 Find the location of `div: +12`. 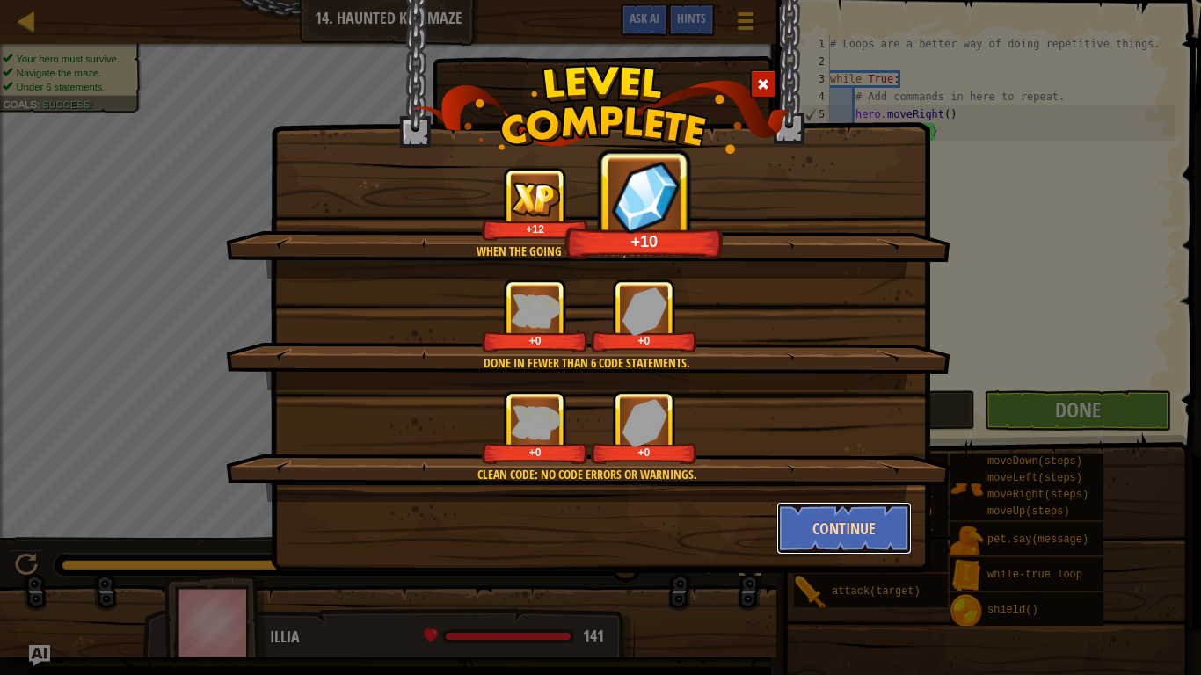

div: +12 is located at coordinates (534, 229).